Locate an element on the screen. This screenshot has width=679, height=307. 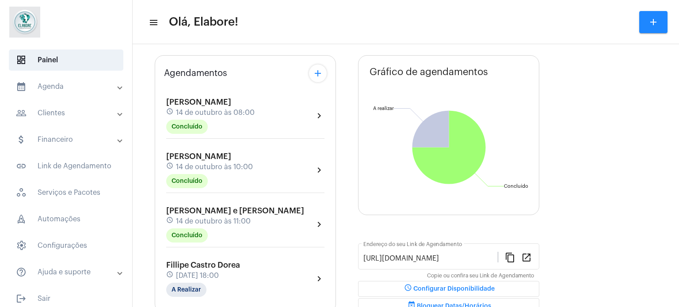
span: 14 de outubro às 10:00 is located at coordinates (214, 167).